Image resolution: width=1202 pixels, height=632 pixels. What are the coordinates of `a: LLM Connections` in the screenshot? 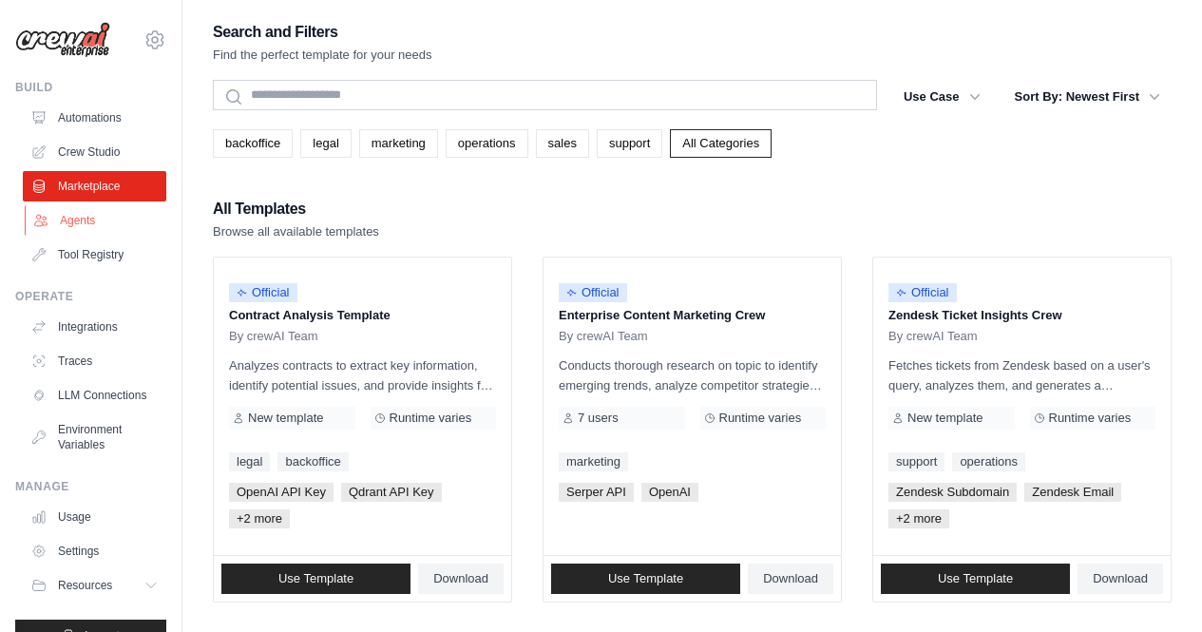 It's located at (94, 395).